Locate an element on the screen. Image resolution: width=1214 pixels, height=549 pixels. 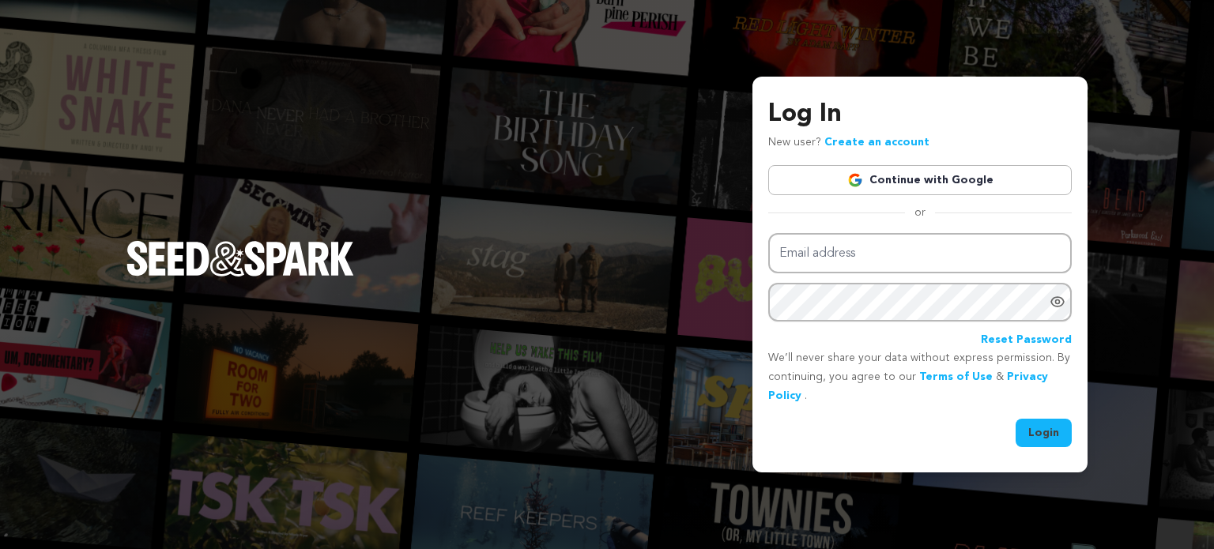
p: New user? is located at coordinates (849, 143).